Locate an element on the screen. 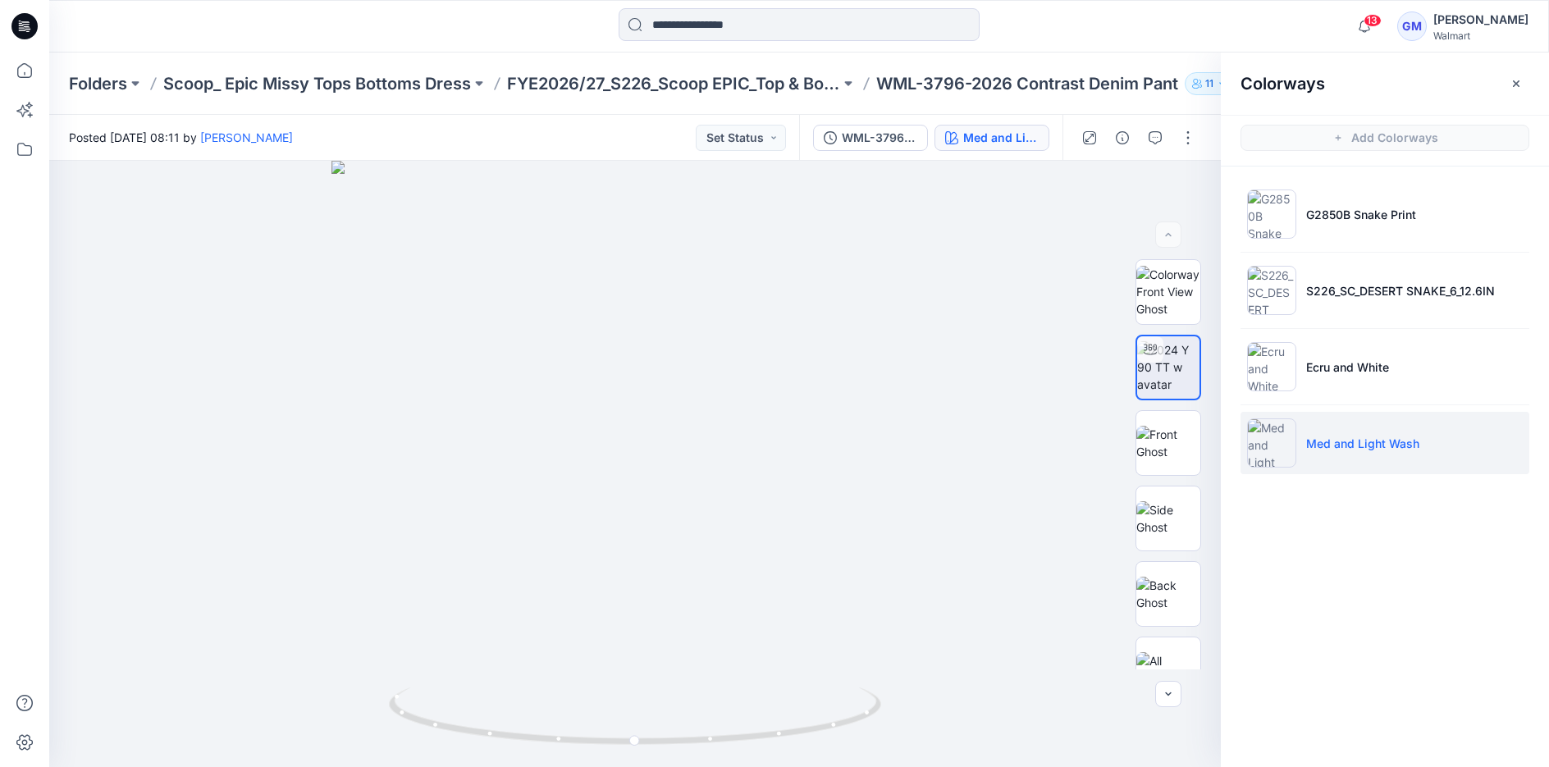  img: G2850B Snake Print is located at coordinates (1272, 214).